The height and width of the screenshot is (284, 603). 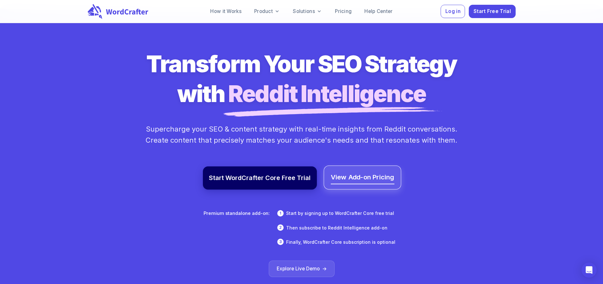 What do you see at coordinates (340, 213) in the screenshot?
I see `p: Start by signing up to WordCrafter Core free trial` at bounding box center [340, 213].